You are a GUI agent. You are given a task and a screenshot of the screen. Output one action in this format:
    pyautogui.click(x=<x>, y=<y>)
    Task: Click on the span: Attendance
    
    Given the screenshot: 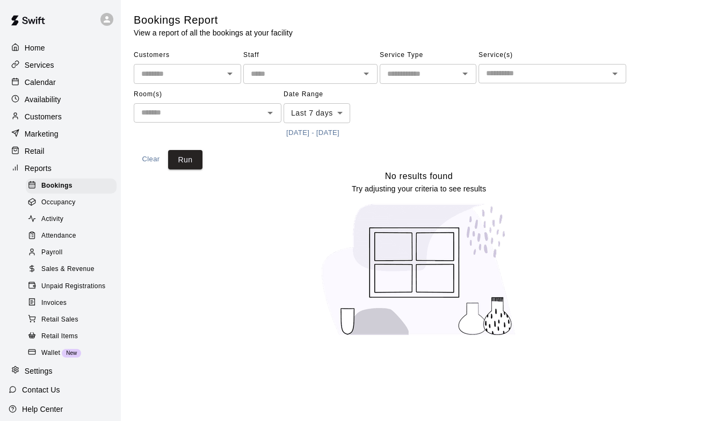 What is the action you would take?
    pyautogui.click(x=59, y=236)
    